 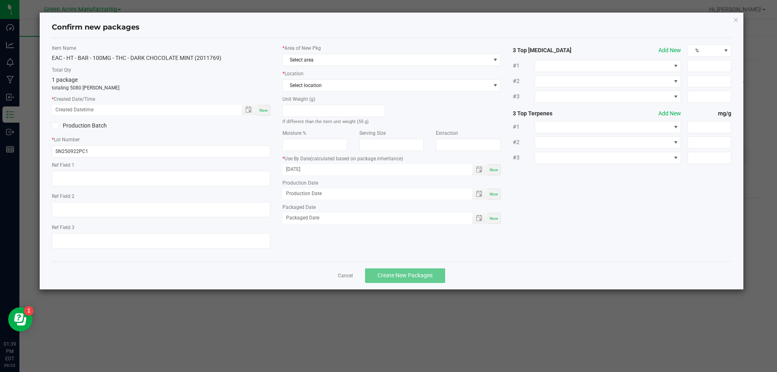 What do you see at coordinates (392, 159) in the screenshot?
I see `label: Use By Date` at bounding box center [392, 159].